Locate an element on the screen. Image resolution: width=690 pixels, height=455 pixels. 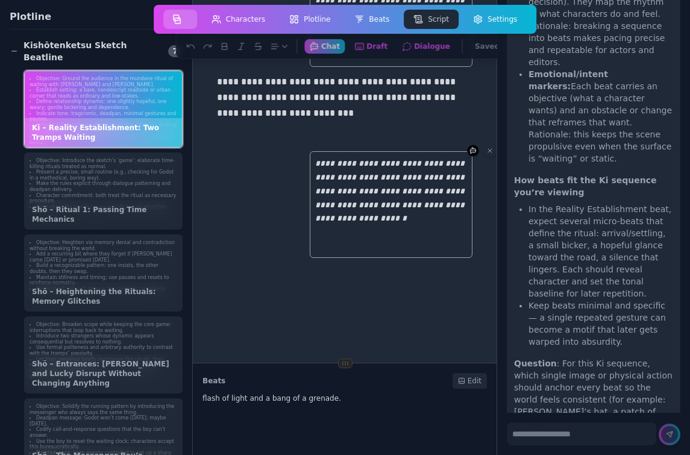
button: Settings is located at coordinates (495, 19).